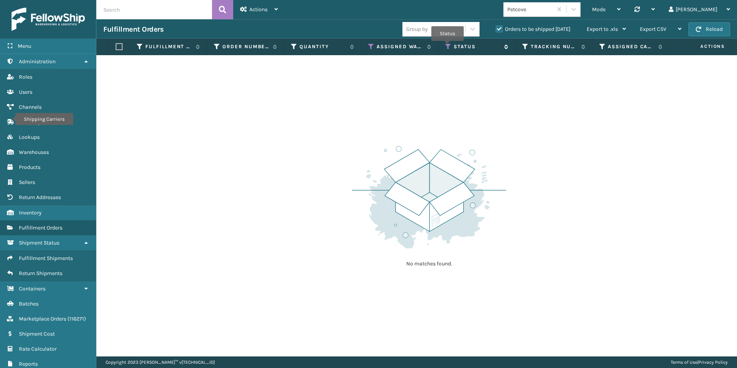 This screenshot has height=368, width=737. Describe the element at coordinates (713, 362) in the screenshot. I see `a: Privacy Policy` at that location.